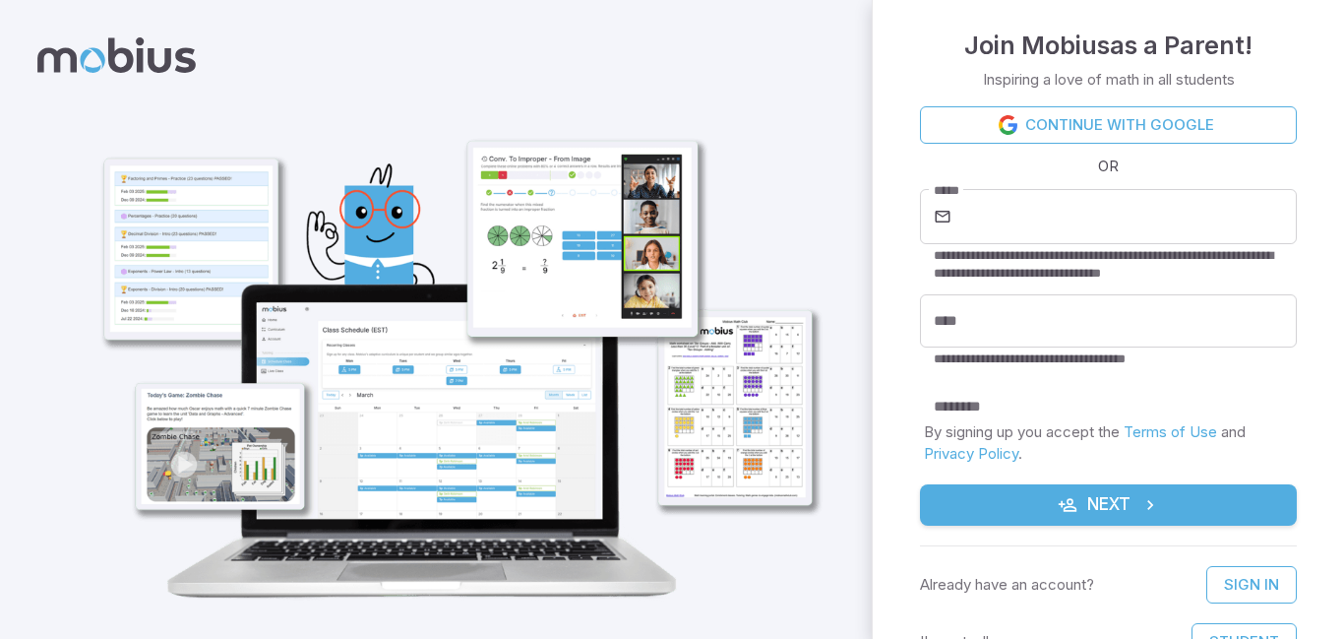 The height and width of the screenshot is (639, 1344). I want to click on a: Sign In, so click(1252, 585).